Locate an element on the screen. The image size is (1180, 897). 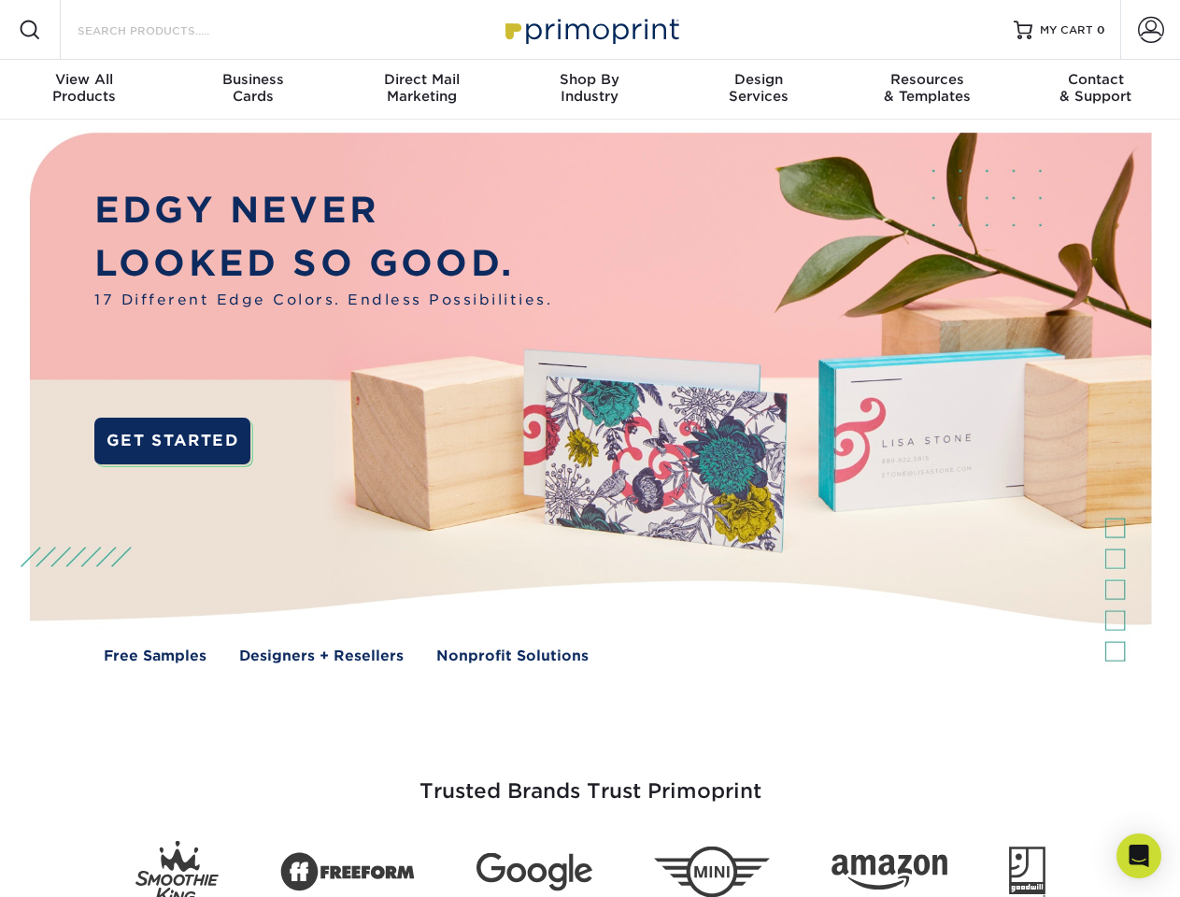
div: Marketing is located at coordinates (421, 88).